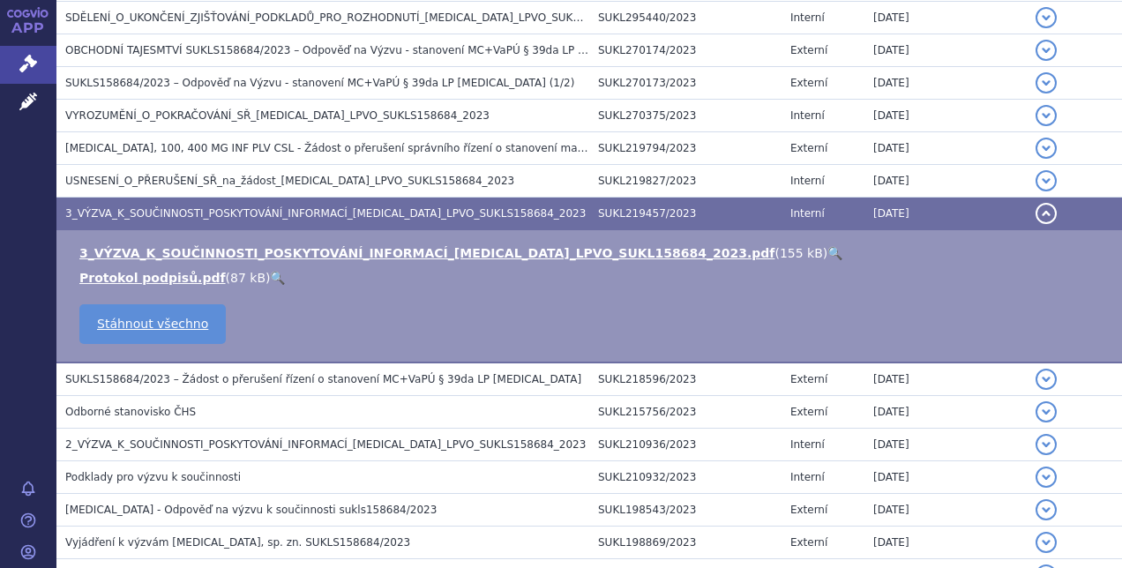 This screenshot has height=568, width=1122. What do you see at coordinates (131, 412) in the screenshot?
I see `span: Odborné stanovisko ČHS` at bounding box center [131, 412].